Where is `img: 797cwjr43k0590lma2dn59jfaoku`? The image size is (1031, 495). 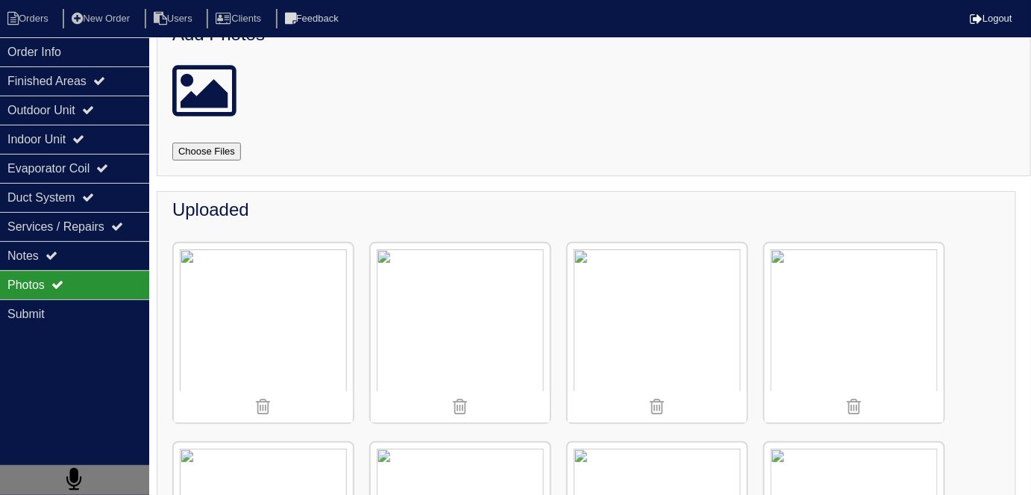
img: 797cwjr43k0590lma2dn59jfaoku is located at coordinates (263, 333).